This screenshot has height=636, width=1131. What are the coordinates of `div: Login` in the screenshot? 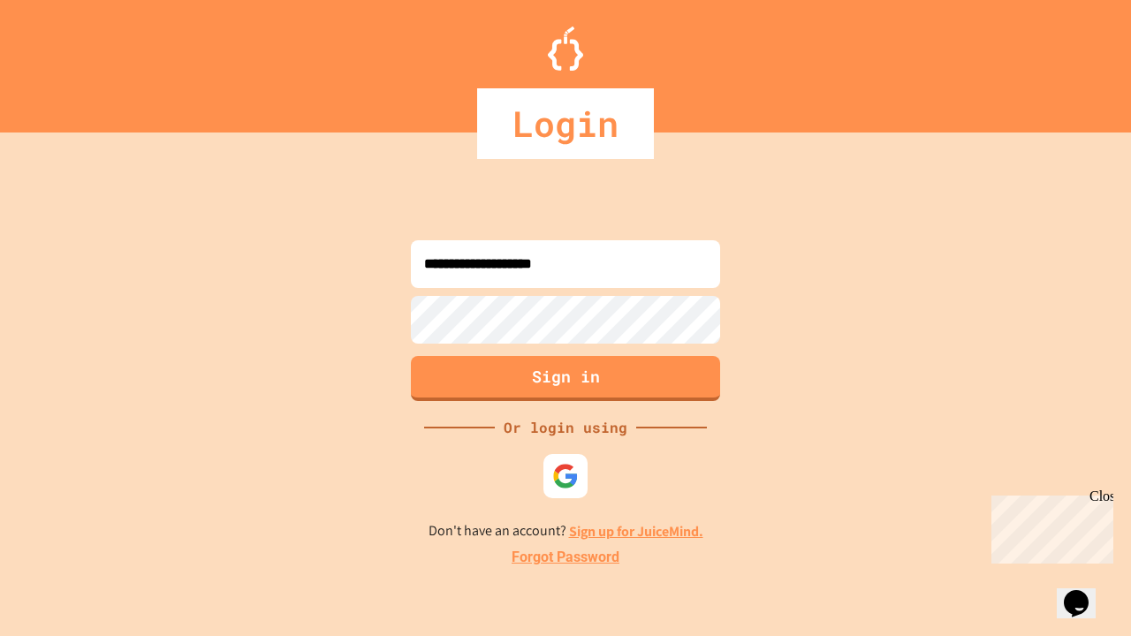 It's located at (565, 124).